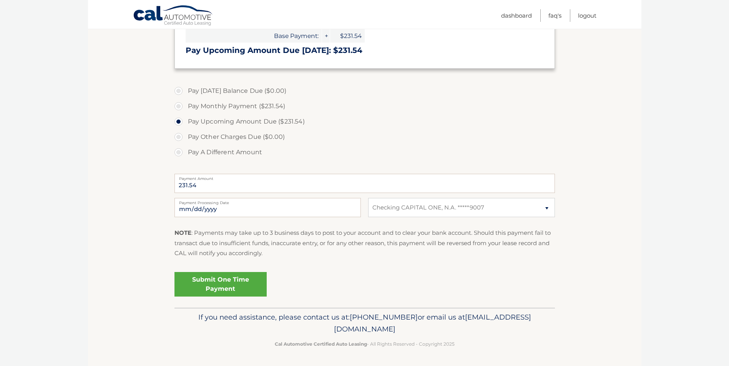 This screenshot has width=729, height=366. What do you see at coordinates (321, 344) in the screenshot?
I see `strong: Cal Automotive Certified Auto Leasing` at bounding box center [321, 344].